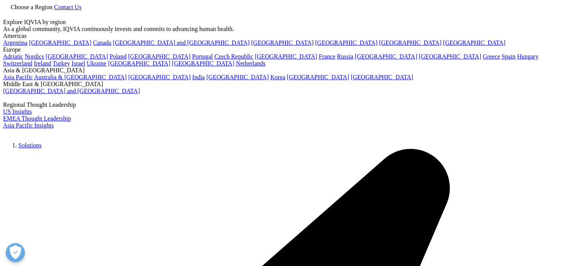 The width and height of the screenshot is (582, 266). I want to click on div: Americas, so click(285, 36).